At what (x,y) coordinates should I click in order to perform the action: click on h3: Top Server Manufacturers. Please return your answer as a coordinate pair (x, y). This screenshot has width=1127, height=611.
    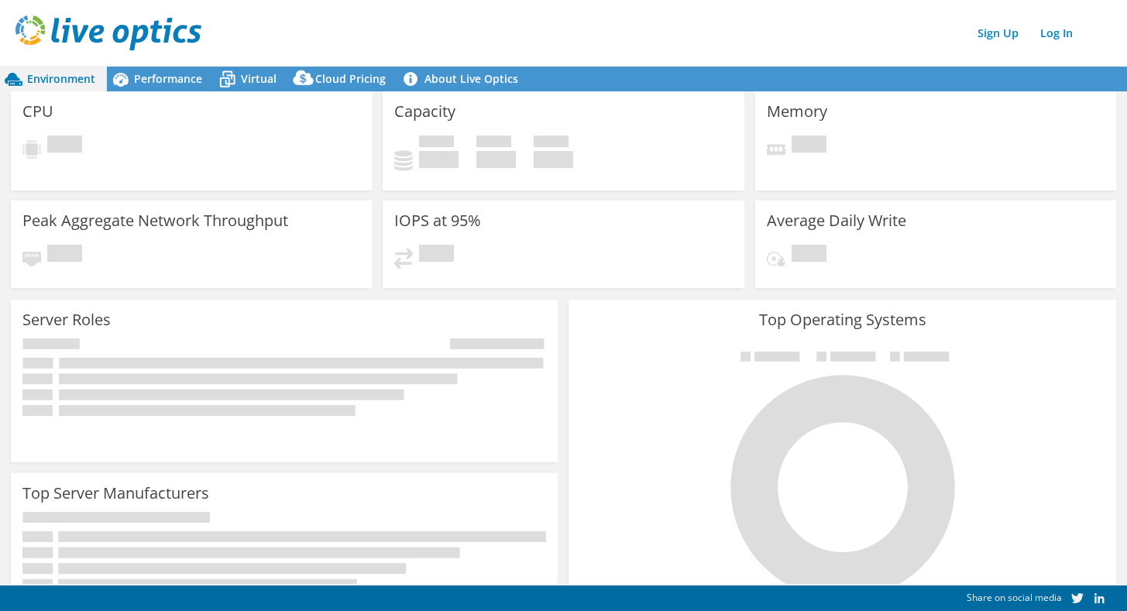
    Looking at the image, I should click on (115, 494).